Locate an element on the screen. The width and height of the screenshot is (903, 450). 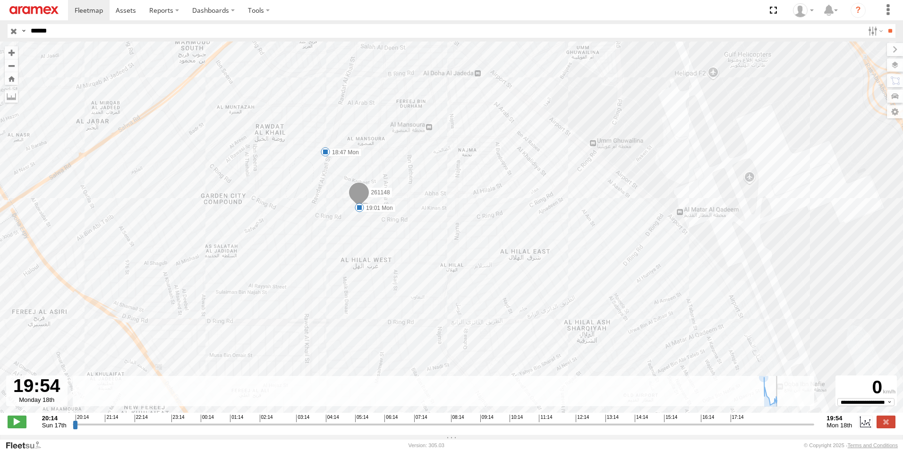
strong: 19:54 is located at coordinates (839, 418).